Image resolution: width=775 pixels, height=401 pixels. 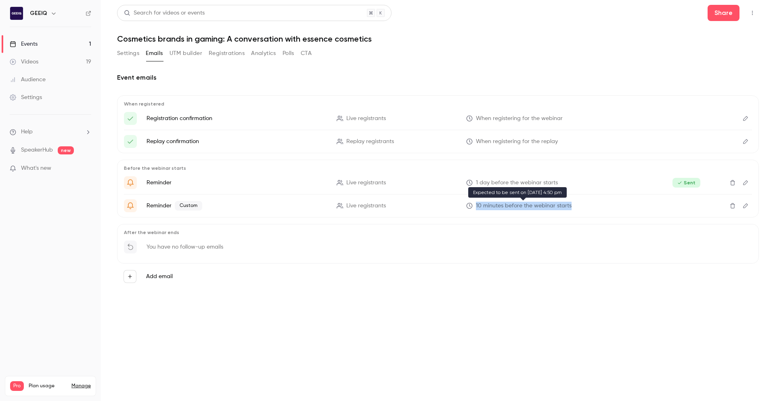 What do you see at coordinates (438, 39) in the screenshot?
I see `h1: Cosmetics brands in gaming: A conversation with essence cosmetics` at bounding box center [438, 39].